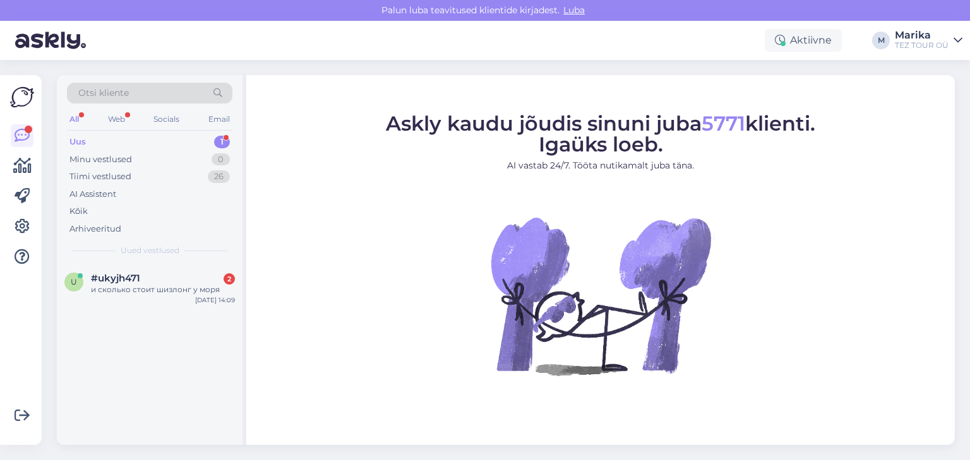  What do you see at coordinates (220, 160) in the screenshot?
I see `div: 0` at bounding box center [220, 160].